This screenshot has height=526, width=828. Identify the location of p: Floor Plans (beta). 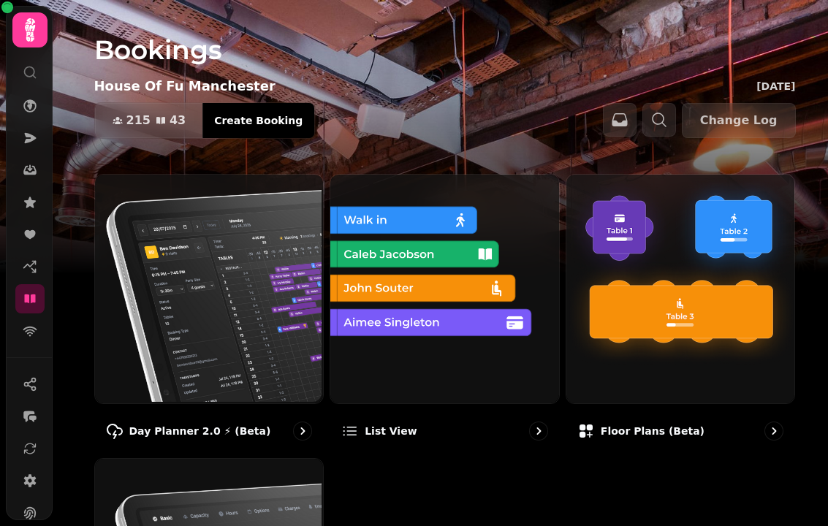
(653, 431).